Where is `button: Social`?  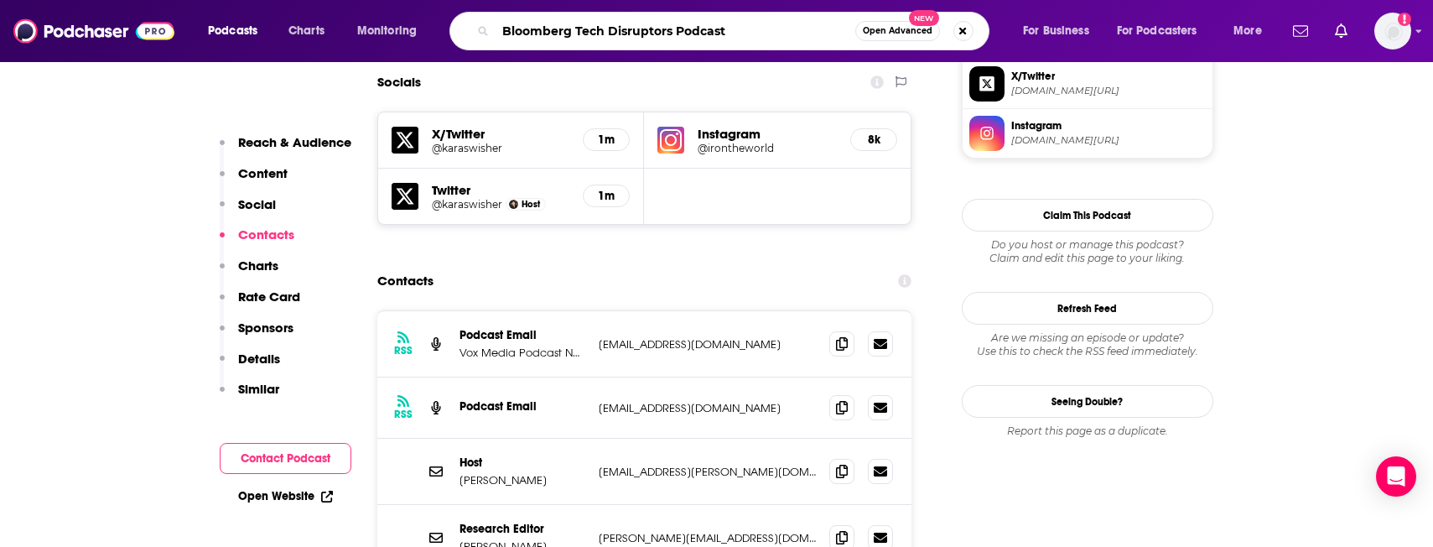
button: Social is located at coordinates (247, 211).